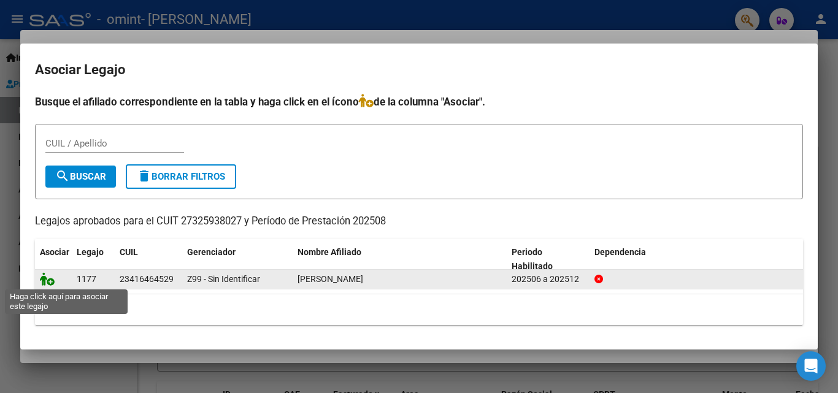  What do you see at coordinates (620, 252) in the screenshot?
I see `span: Dependencia` at bounding box center [620, 252].